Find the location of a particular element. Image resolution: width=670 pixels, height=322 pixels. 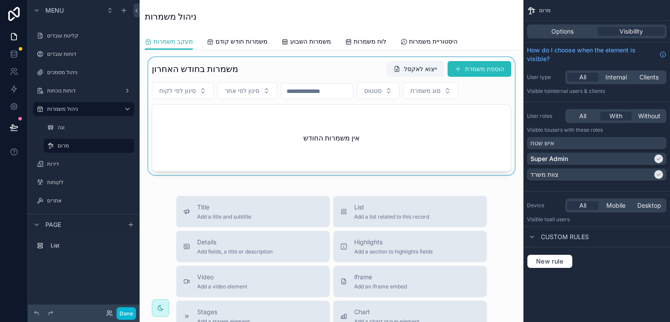

label: קליטת עובדים is located at coordinates (90, 36).